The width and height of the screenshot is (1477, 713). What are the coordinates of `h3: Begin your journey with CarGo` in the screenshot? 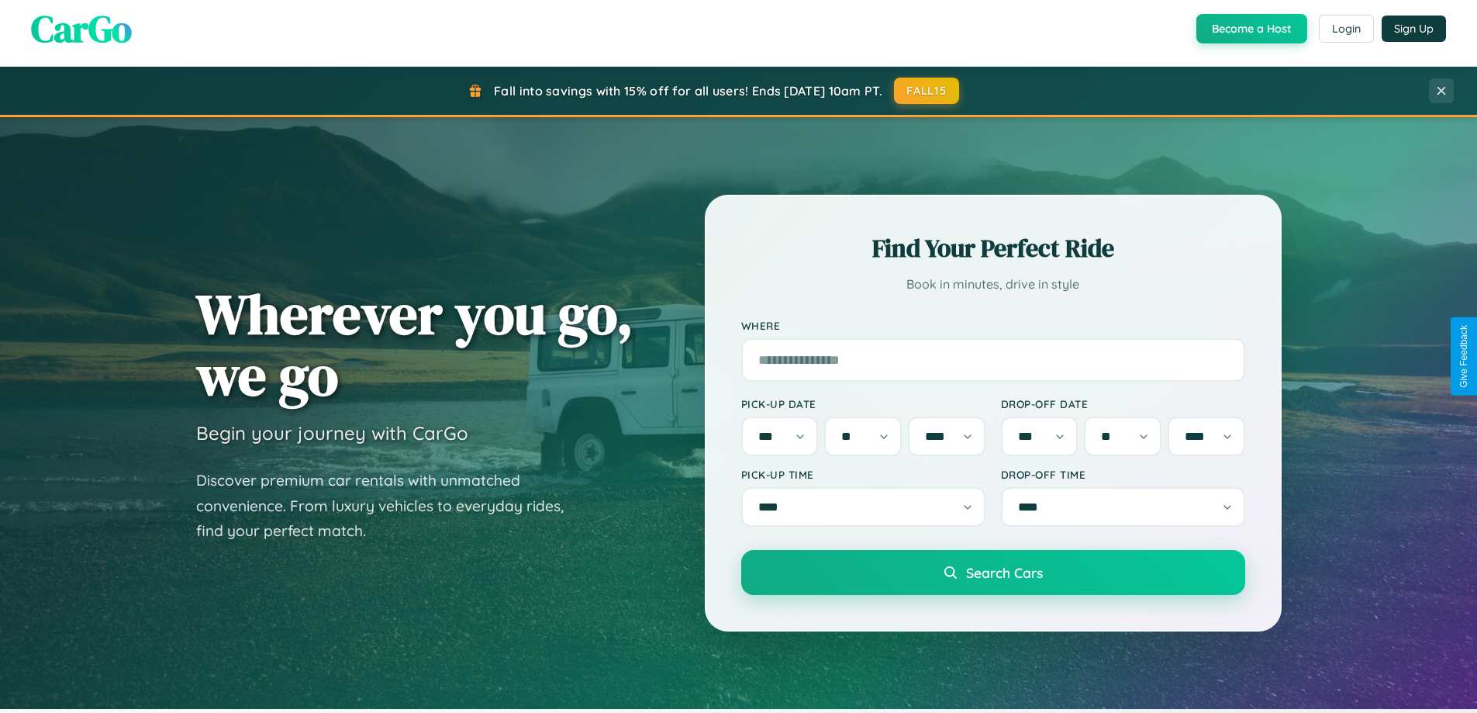 It's located at (332, 433).